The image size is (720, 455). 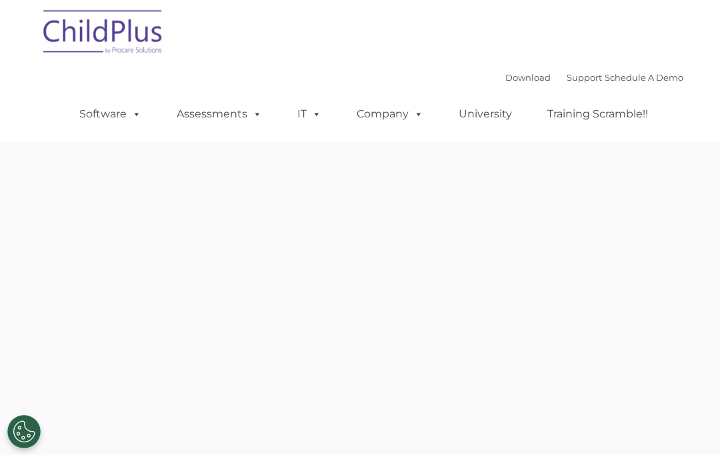 I want to click on img: ChildPlus by Procare Solutions, so click(x=103, y=34).